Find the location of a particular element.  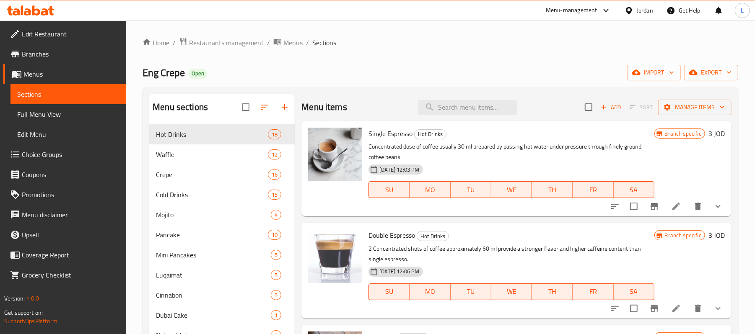

div: Cinnabon is located at coordinates (213, 295).